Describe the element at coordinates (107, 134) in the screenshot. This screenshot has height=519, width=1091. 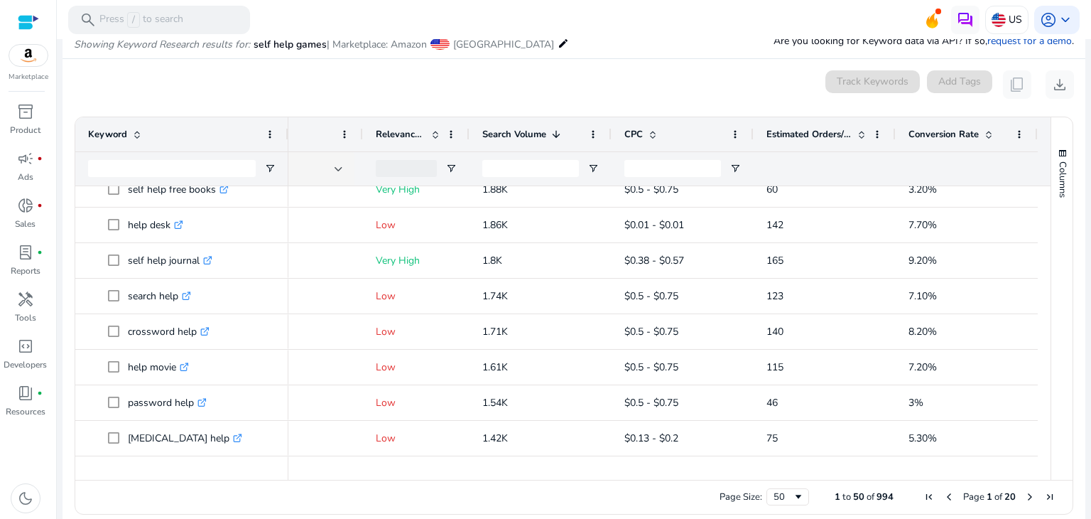
I see `span: Keyword` at that location.